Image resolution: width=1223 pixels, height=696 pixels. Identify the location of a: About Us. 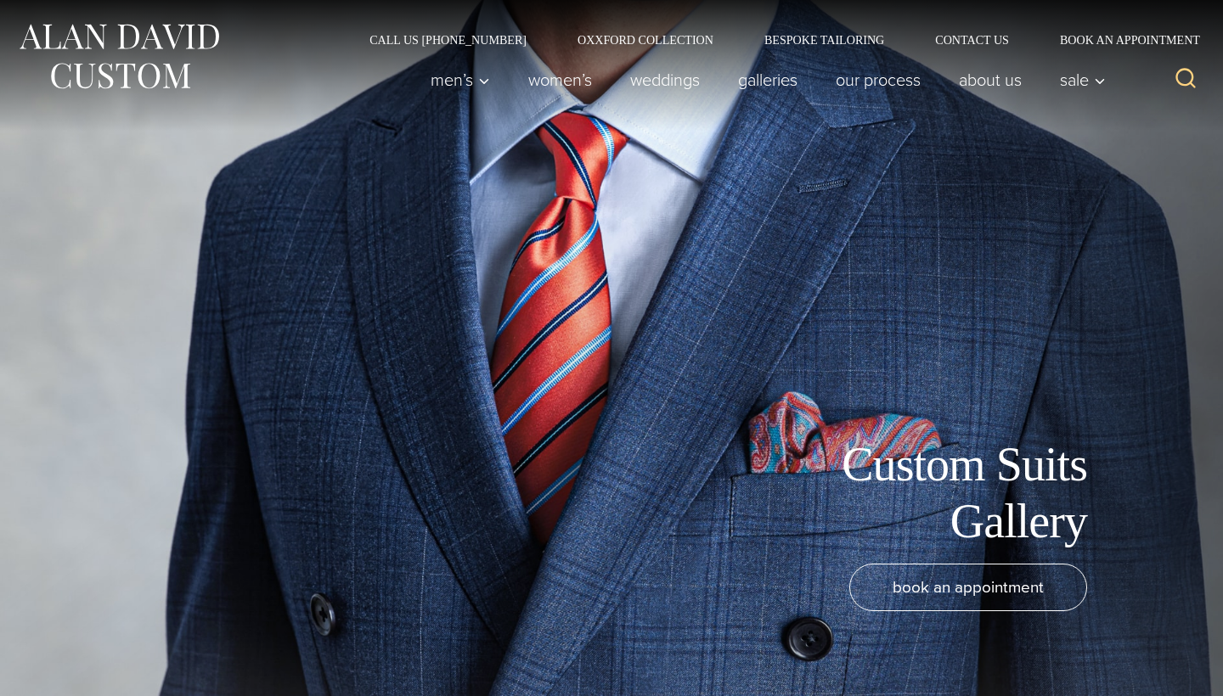
(990, 80).